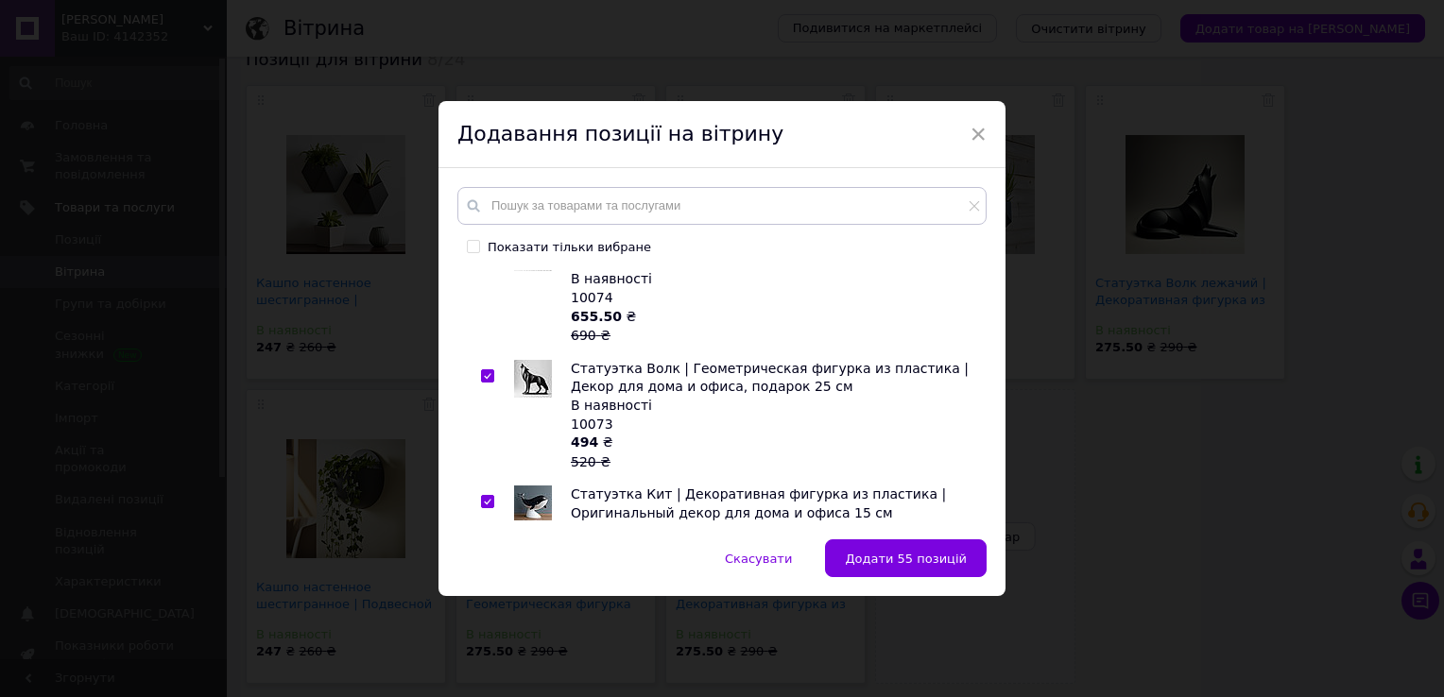  What do you see at coordinates (569, 248) in the screenshot?
I see `div: Показати тільки вибране` at bounding box center [569, 248].